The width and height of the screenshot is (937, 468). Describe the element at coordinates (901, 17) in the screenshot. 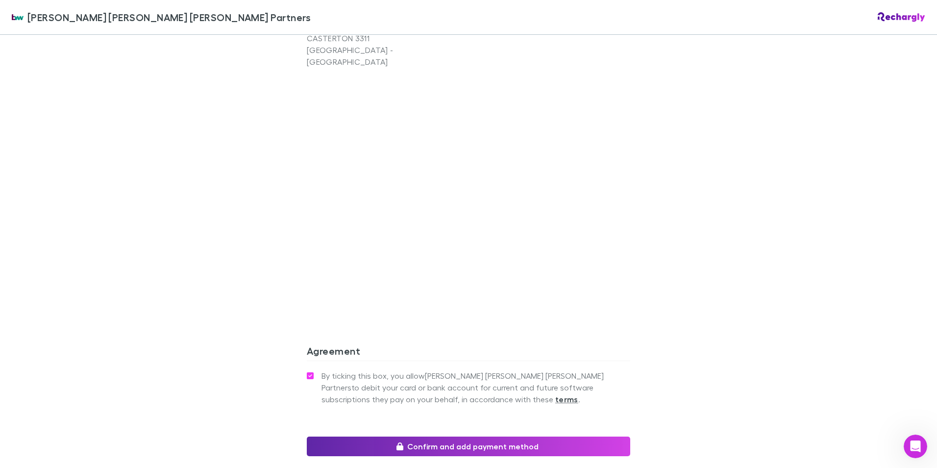

I see `img: Rechargly Logo` at that location.